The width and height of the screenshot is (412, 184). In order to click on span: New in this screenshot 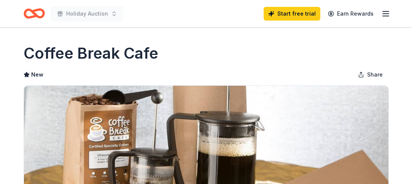, I will do `click(37, 75)`.